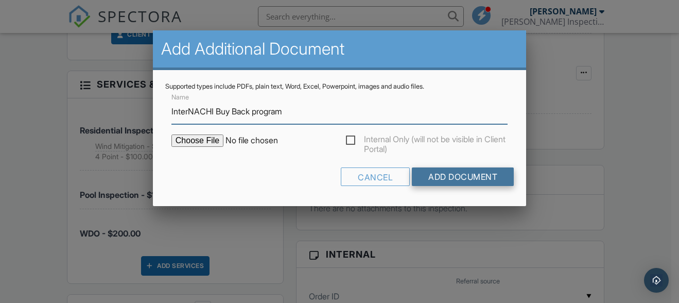  I want to click on label: Name, so click(180, 97).